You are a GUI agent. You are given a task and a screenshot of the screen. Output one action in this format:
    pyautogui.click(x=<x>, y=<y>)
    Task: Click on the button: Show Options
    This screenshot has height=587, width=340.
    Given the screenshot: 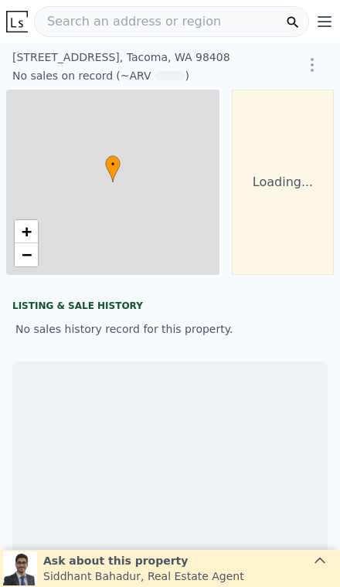 What is the action you would take?
    pyautogui.click(x=312, y=65)
    